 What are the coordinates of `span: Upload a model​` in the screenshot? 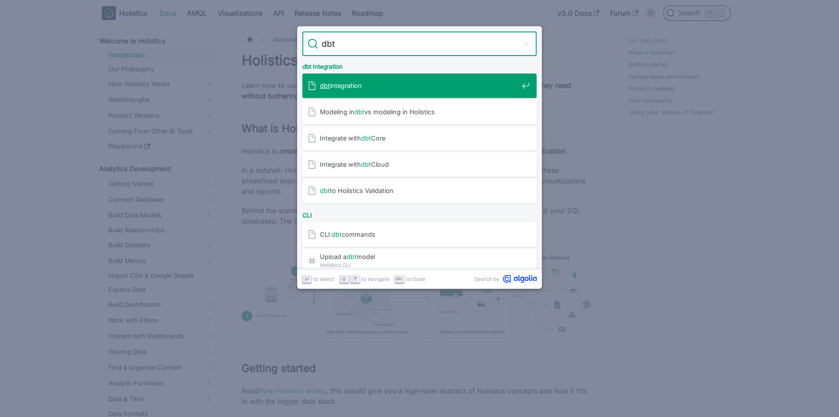 It's located at (419, 256).